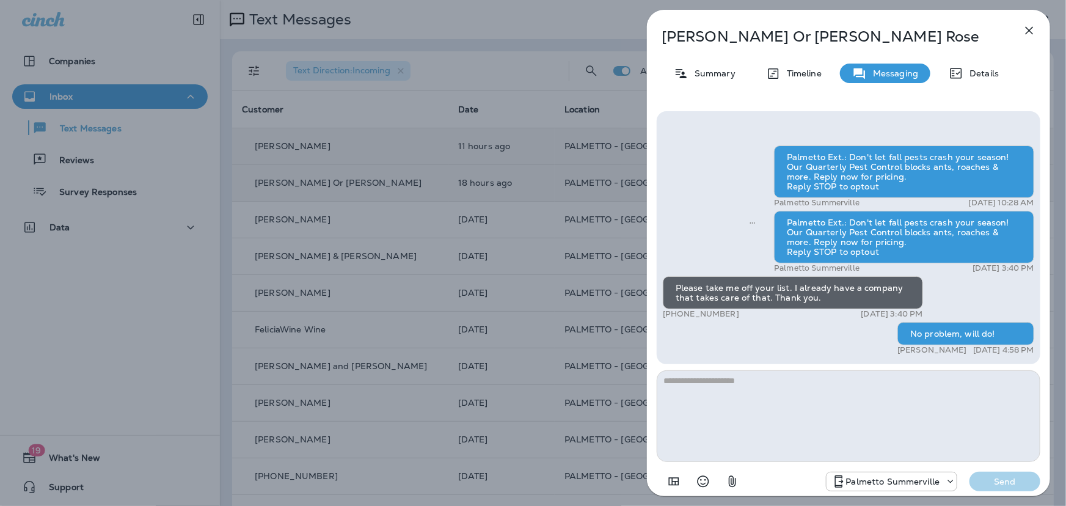 The height and width of the screenshot is (506, 1066). What do you see at coordinates (674, 482) in the screenshot?
I see `button: Add in a premade template` at bounding box center [674, 482].